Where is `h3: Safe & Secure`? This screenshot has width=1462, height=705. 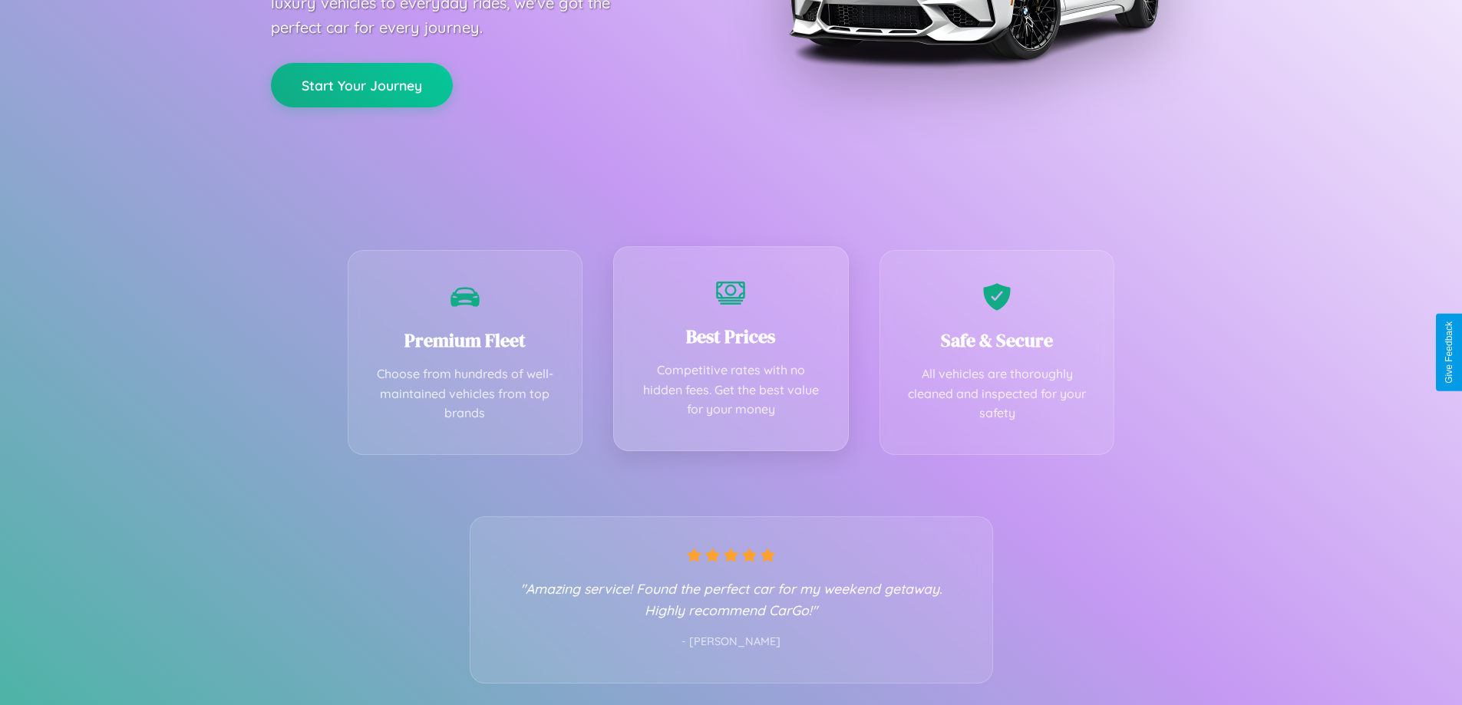
h3: Safe & Secure is located at coordinates (997, 340).